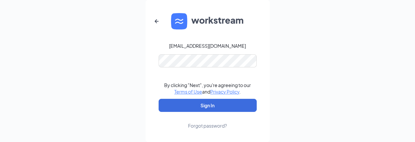 The image size is (415, 142). Describe the element at coordinates (224, 91) in the screenshot. I see `a: Privacy Policy` at that location.